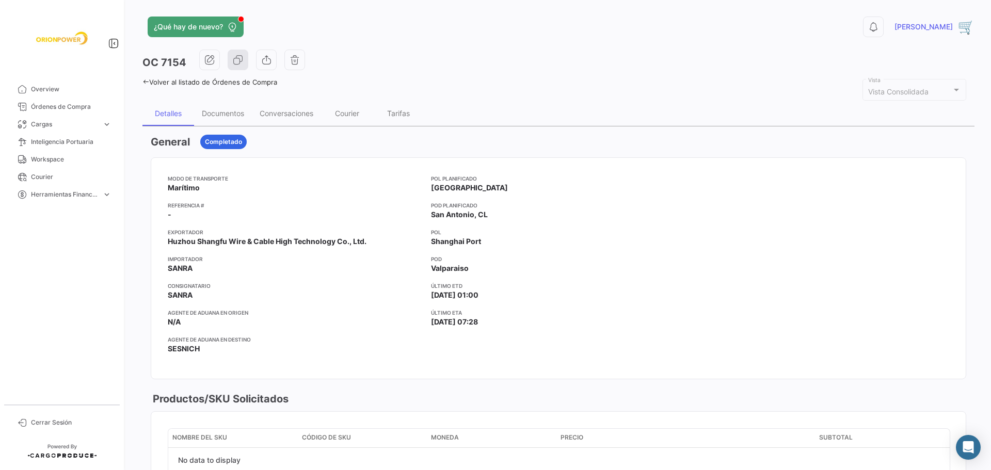  I want to click on h3: General, so click(170, 142).